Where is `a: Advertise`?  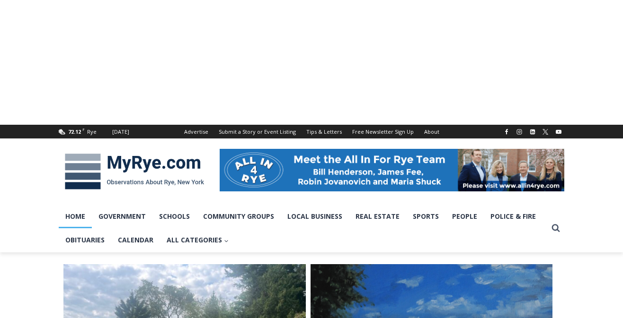 a: Advertise is located at coordinates (196, 132).